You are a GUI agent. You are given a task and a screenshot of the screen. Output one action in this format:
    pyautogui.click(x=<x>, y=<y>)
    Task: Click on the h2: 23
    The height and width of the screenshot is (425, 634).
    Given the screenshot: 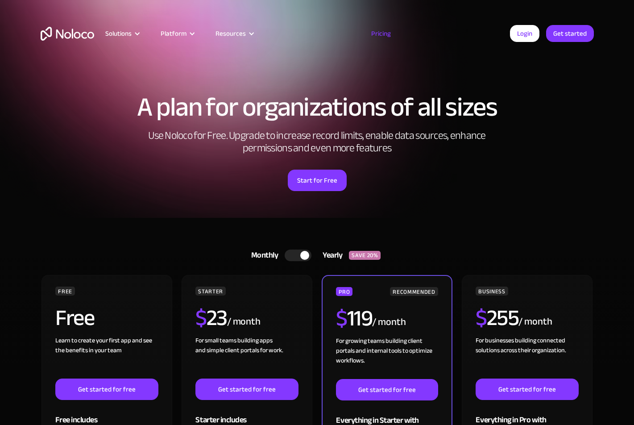 What is the action you would take?
    pyautogui.click(x=211, y=318)
    